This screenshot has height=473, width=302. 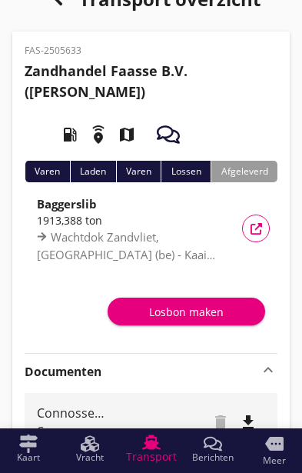 I want to click on i: more, so click(x=275, y=444).